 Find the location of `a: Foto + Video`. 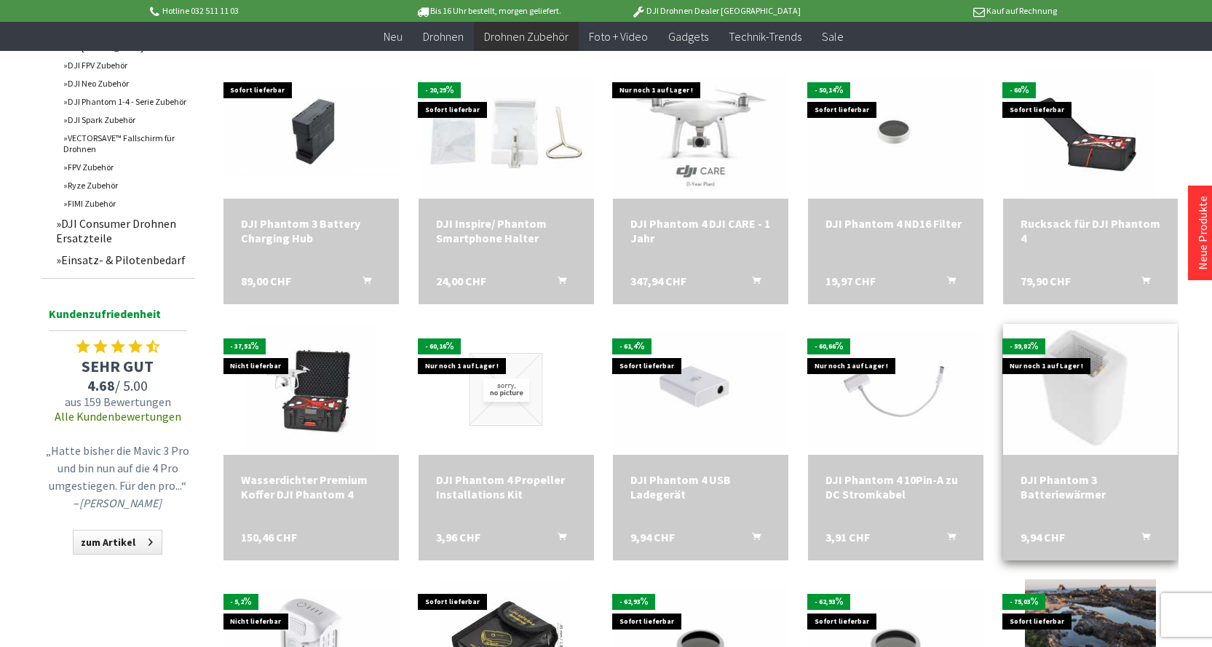

a: Foto + Video is located at coordinates (618, 36).